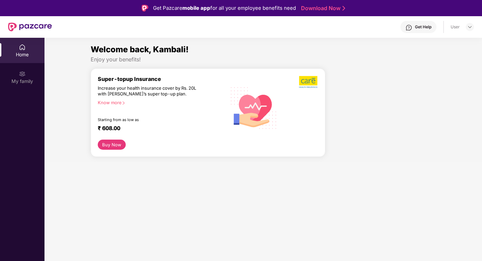 The width and height of the screenshot is (482, 261). What do you see at coordinates (423, 27) in the screenshot?
I see `div: Get Help` at bounding box center [423, 27].